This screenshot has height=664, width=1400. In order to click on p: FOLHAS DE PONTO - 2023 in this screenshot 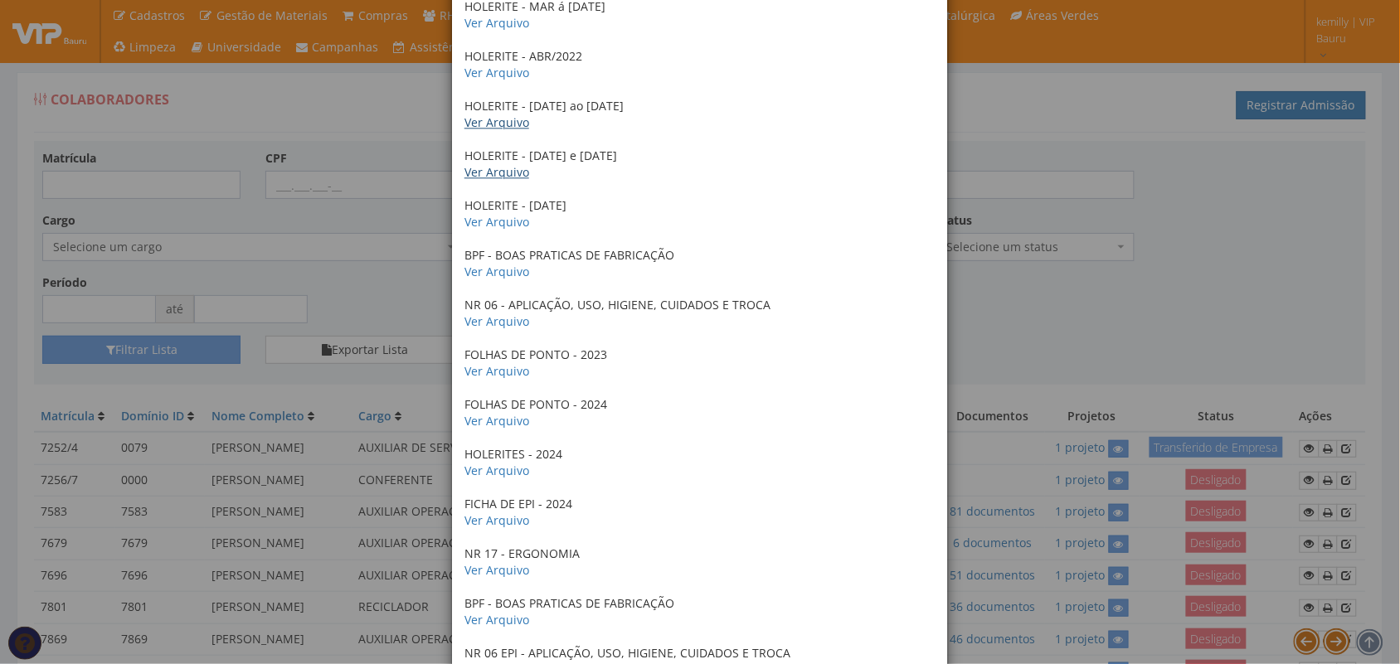, I will do `click(700, 363)`.